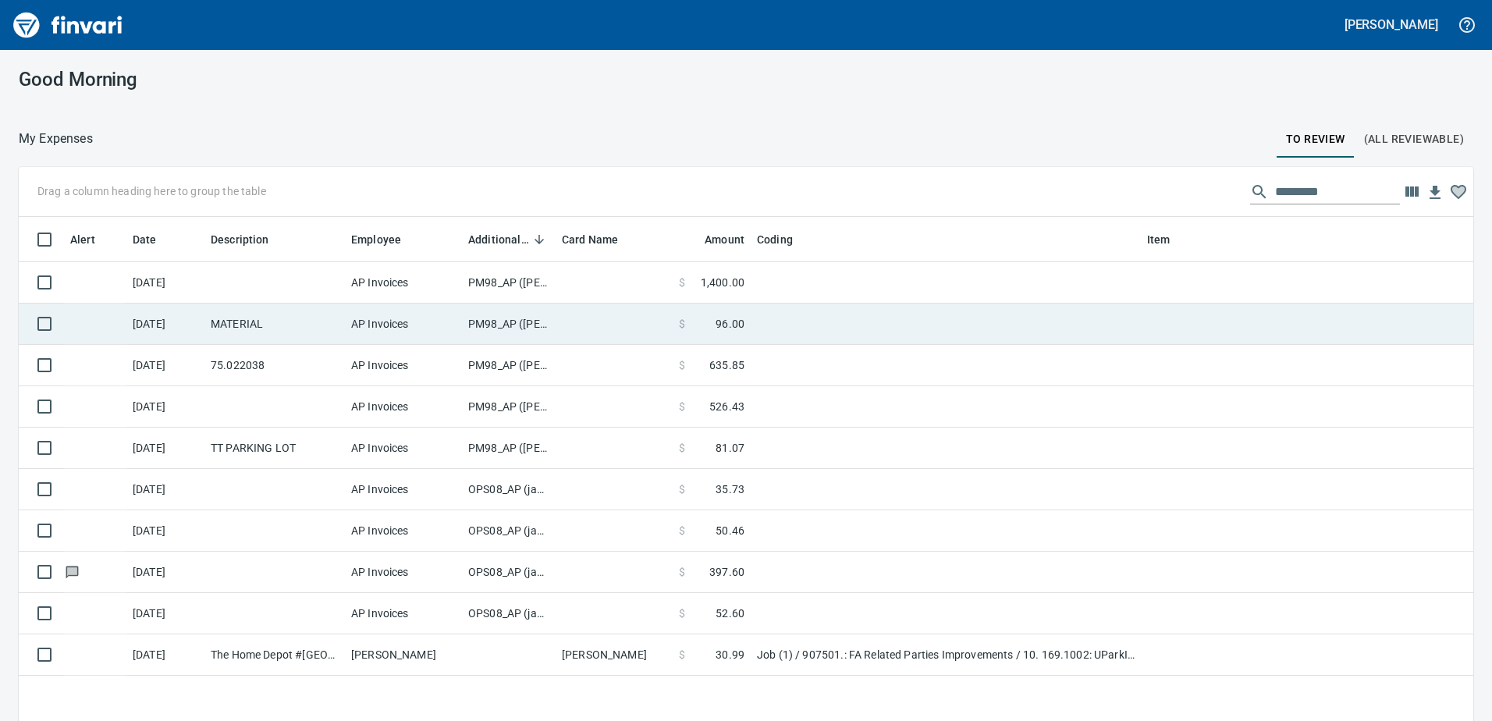 This screenshot has height=721, width=1492. I want to click on span: 397.60, so click(727, 572).